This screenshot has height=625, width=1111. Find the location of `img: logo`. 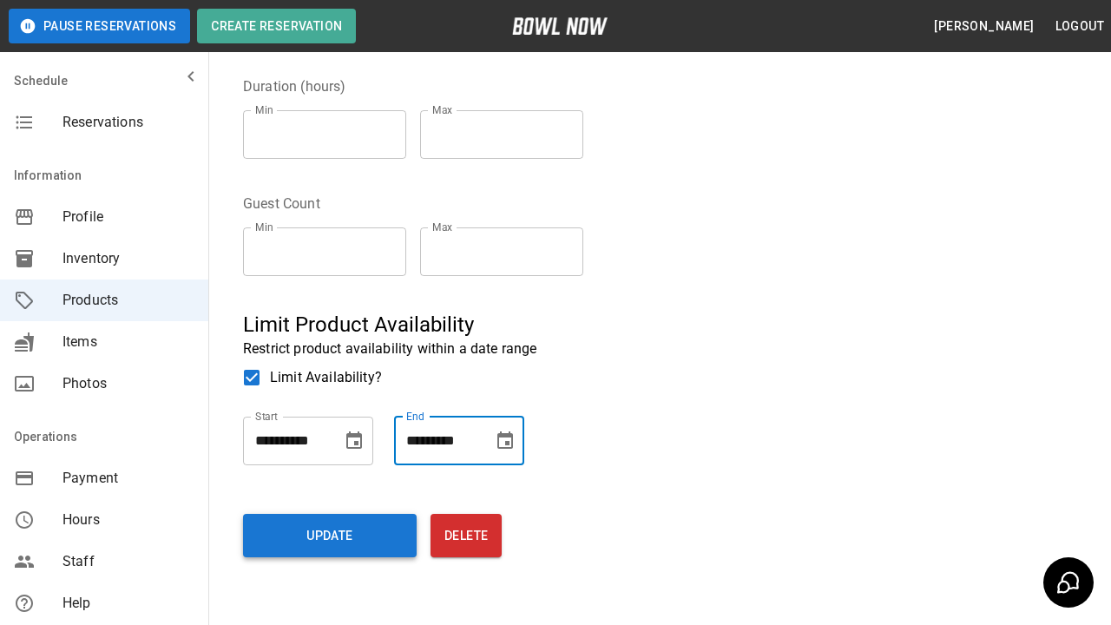

img: logo is located at coordinates (560, 26).